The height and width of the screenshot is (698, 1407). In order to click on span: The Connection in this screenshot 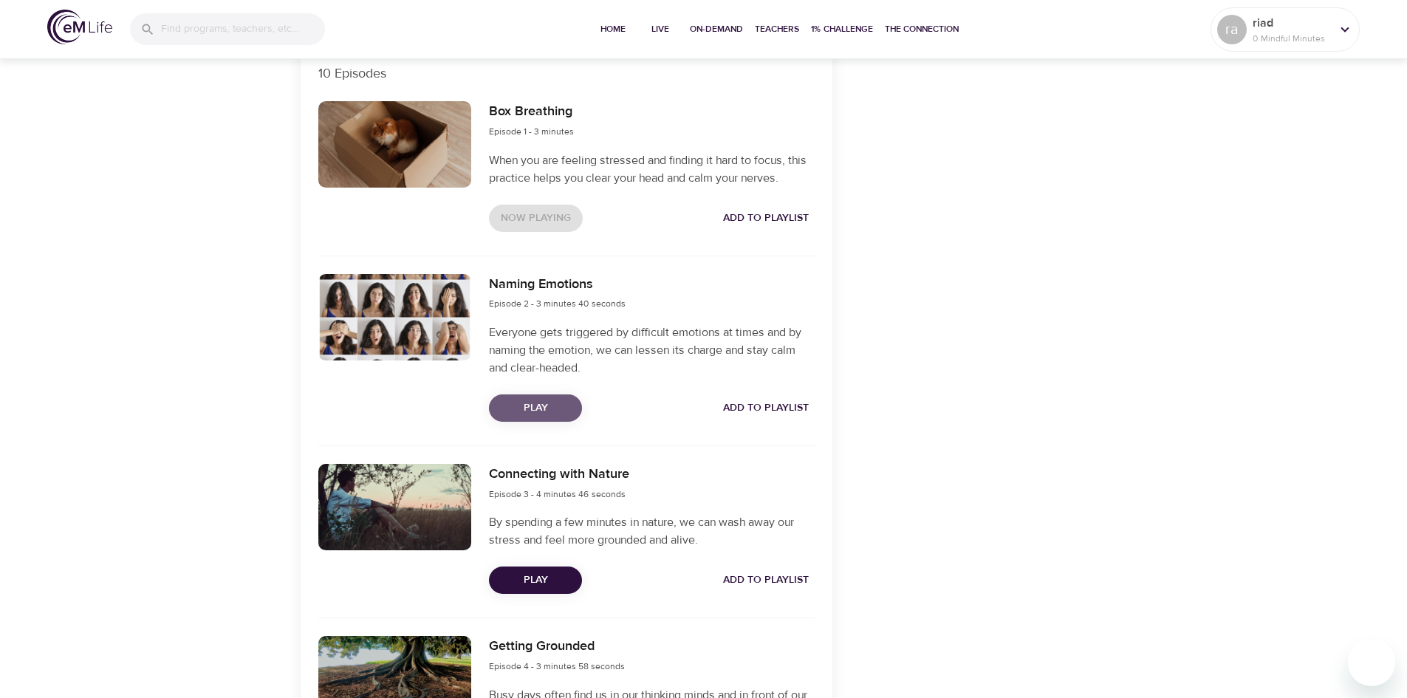, I will do `click(922, 29)`.